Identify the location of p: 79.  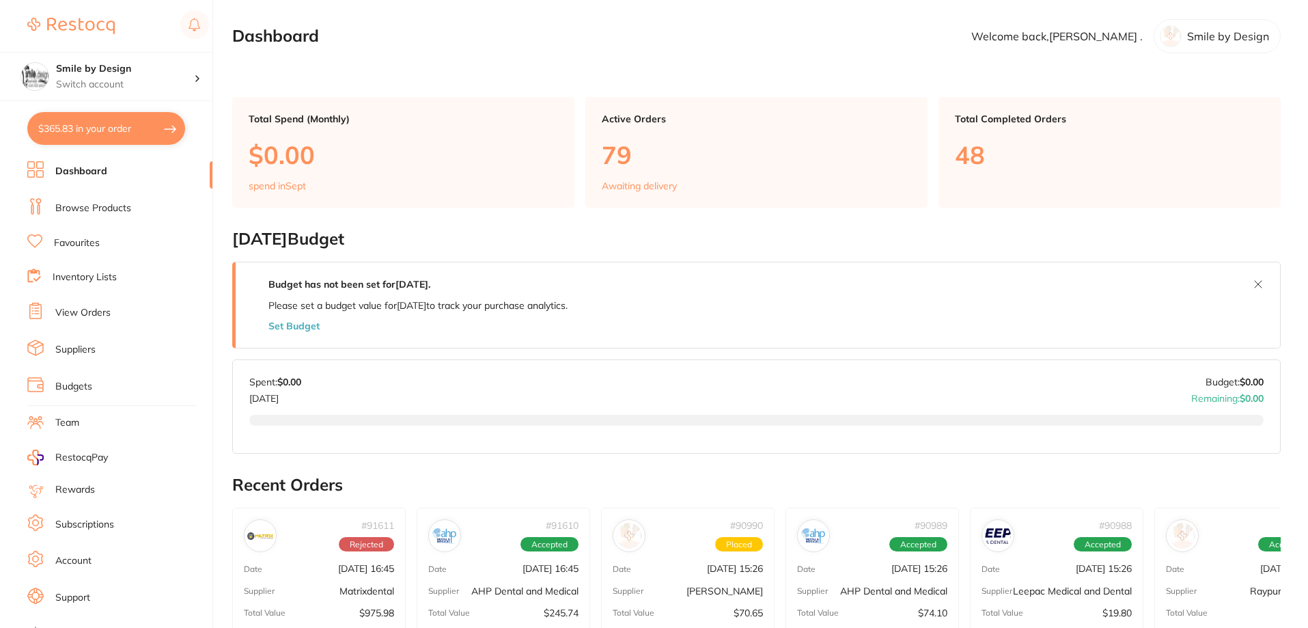
(756, 154).